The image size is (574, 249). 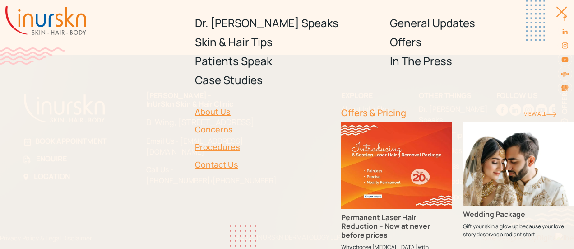 I want to click on h3: Wedding Package, so click(x=518, y=214).